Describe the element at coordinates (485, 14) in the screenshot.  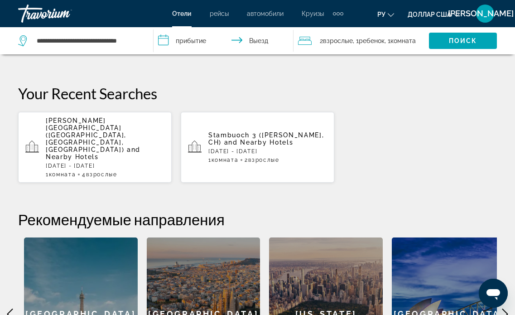
I see `button: Меню пользователя` at that location.